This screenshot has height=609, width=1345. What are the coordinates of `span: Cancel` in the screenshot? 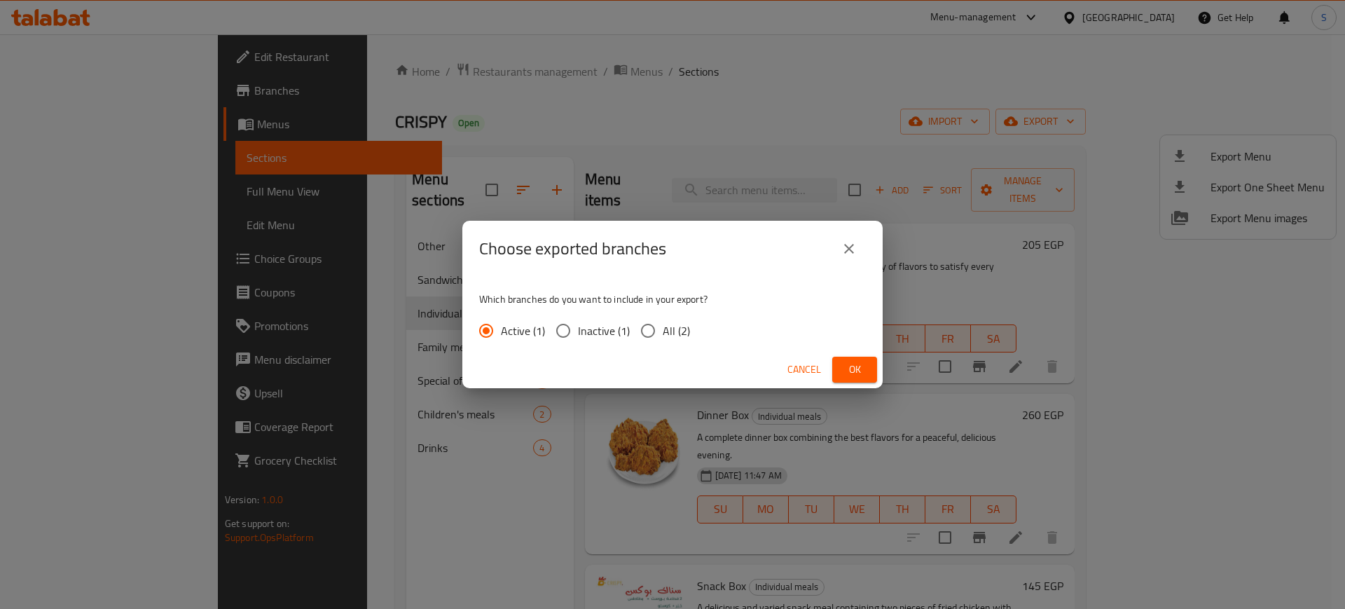 It's located at (804, 369).